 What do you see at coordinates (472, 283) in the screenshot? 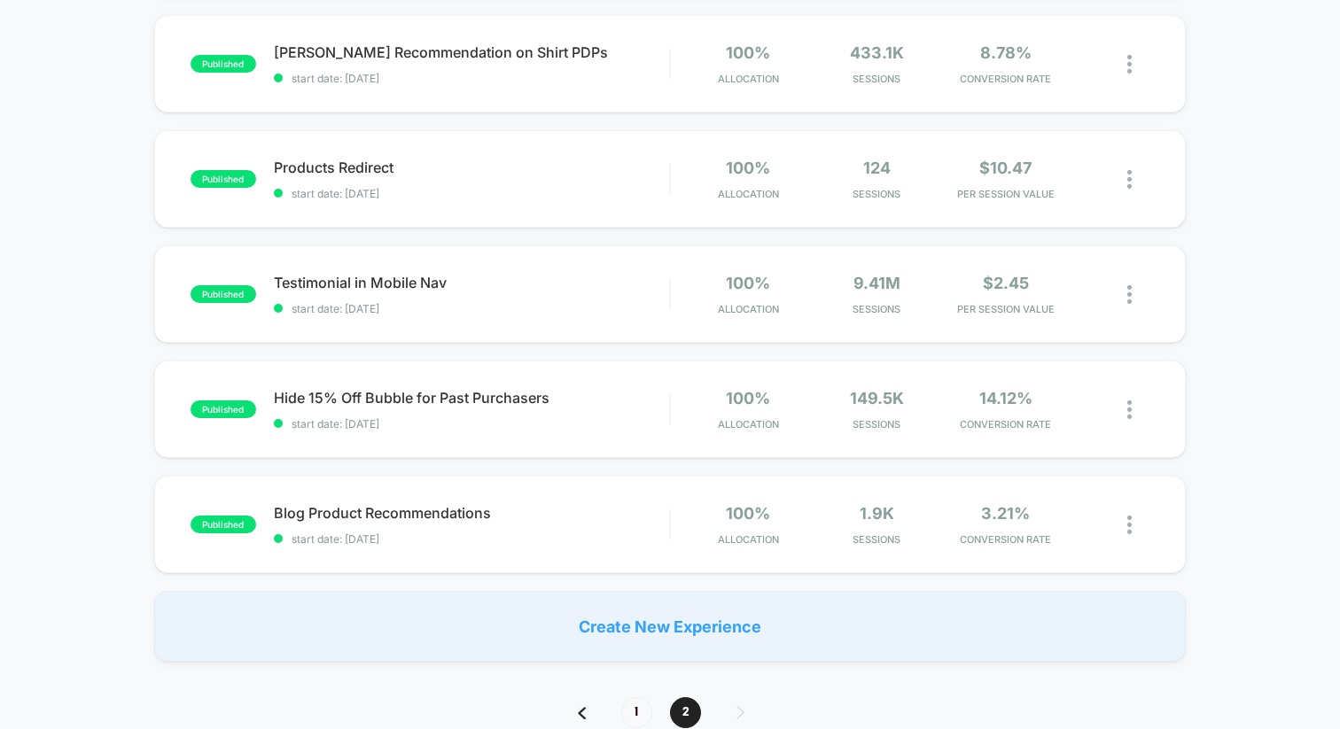
I see `span: Testimonial in Mobile Nav` at bounding box center [472, 283].